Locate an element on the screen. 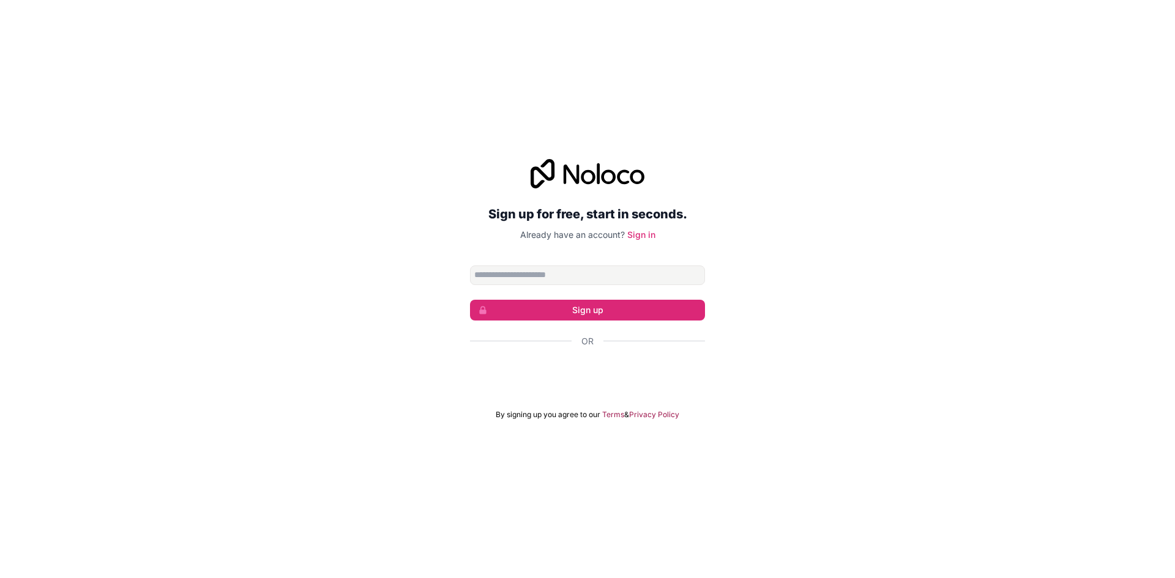 The image size is (1175, 578). span: Already have an account? is located at coordinates (572, 234).